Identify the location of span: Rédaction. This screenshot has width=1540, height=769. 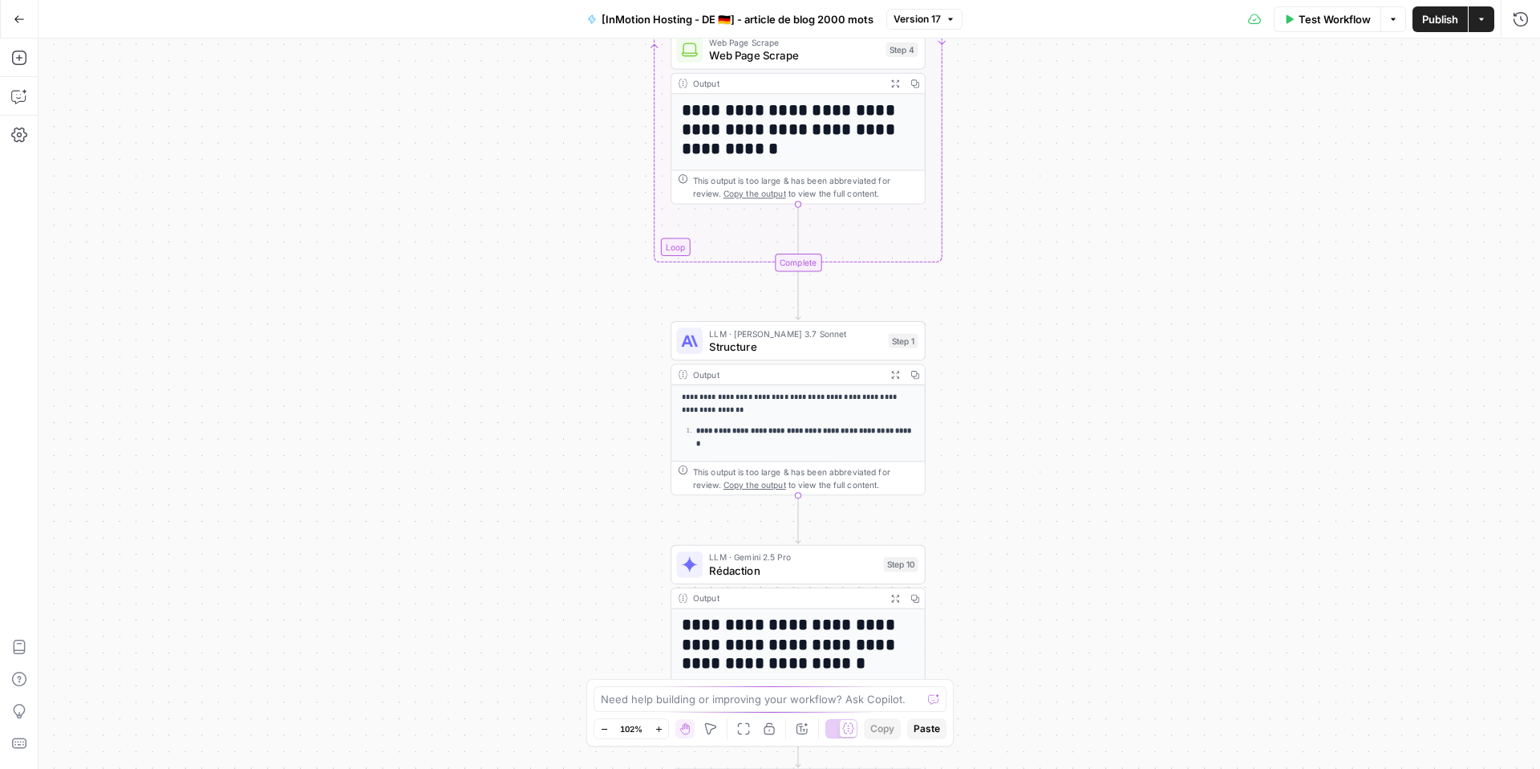
(793, 570).